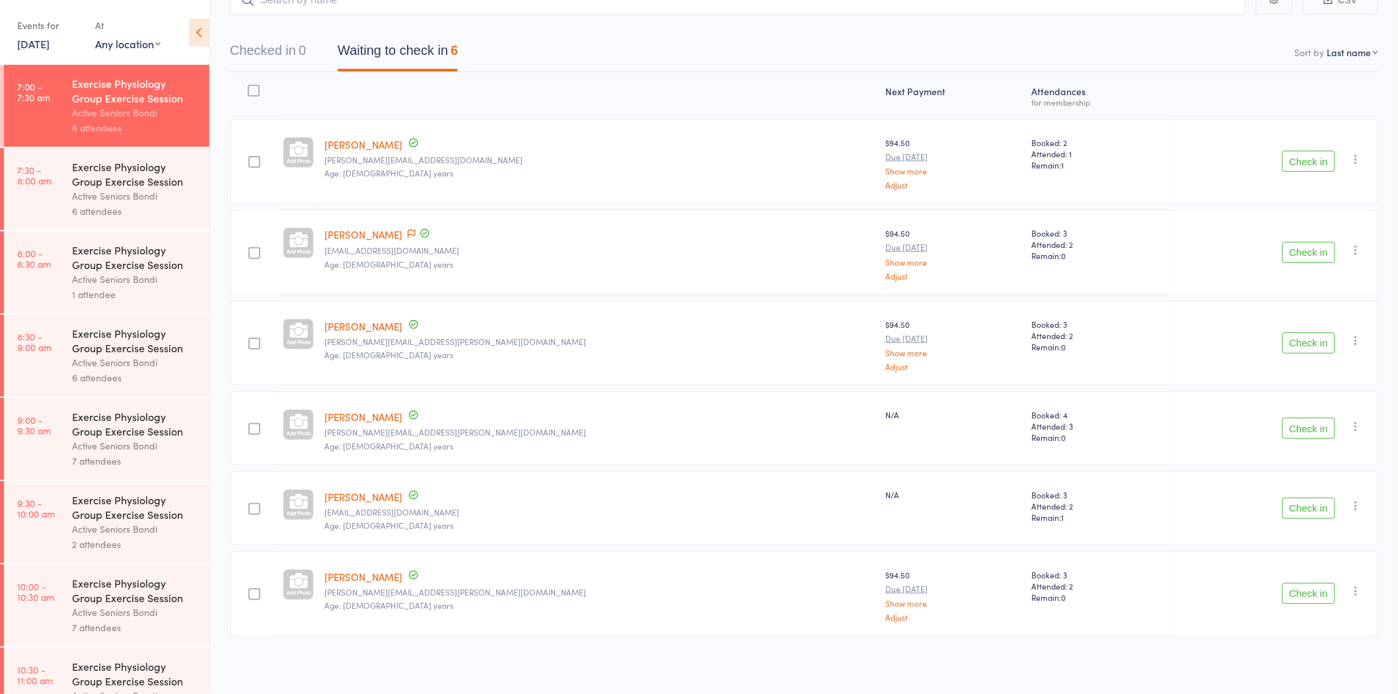 This screenshot has height=694, width=1398. I want to click on a: 8:30 -9:00 amExercise Physiology Group Exercise SessionActive Seniors Bondi6 attendees, so click(106, 355).